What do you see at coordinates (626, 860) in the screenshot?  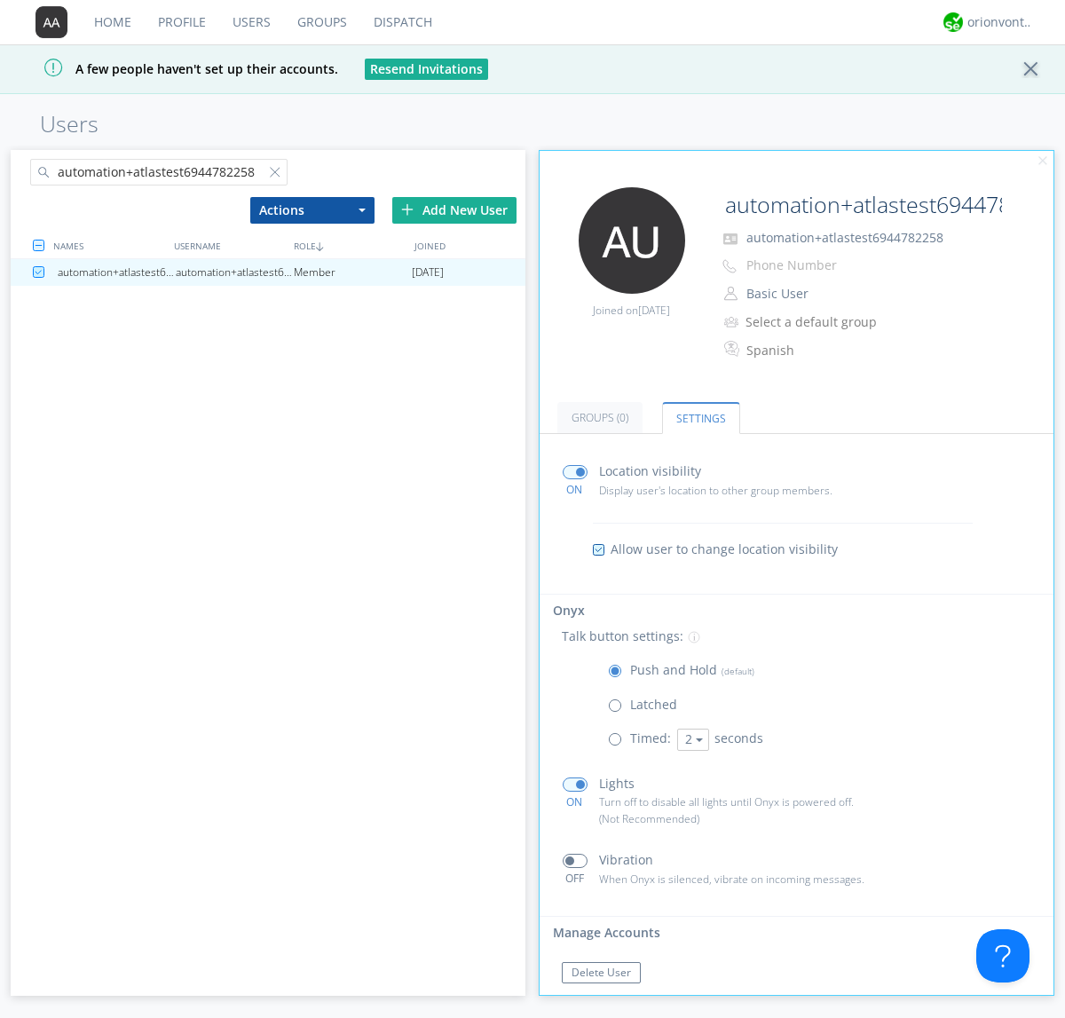 I see `p: Vibration` at bounding box center [626, 860].